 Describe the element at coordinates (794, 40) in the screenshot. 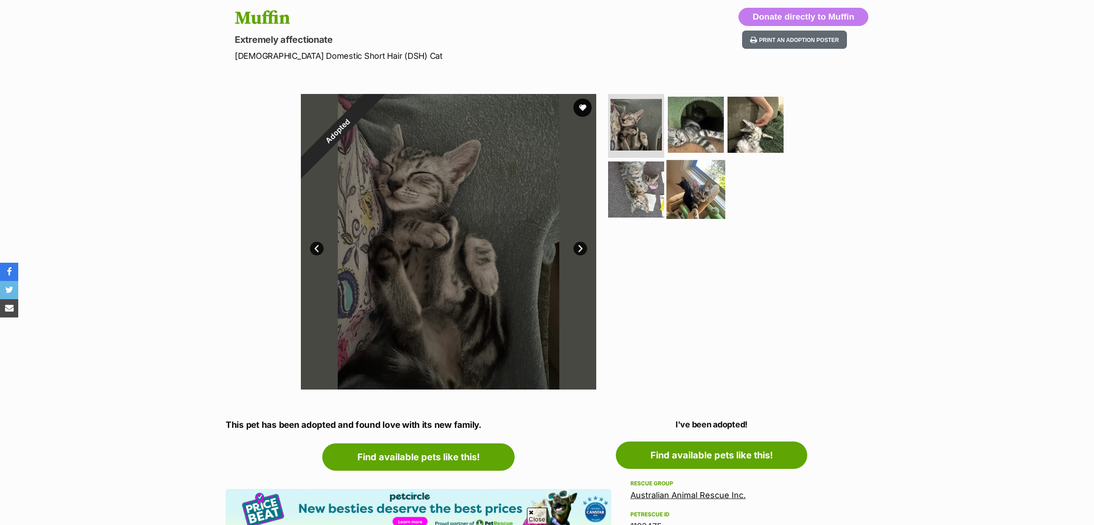

I see `button: Print an adoption poster` at that location.